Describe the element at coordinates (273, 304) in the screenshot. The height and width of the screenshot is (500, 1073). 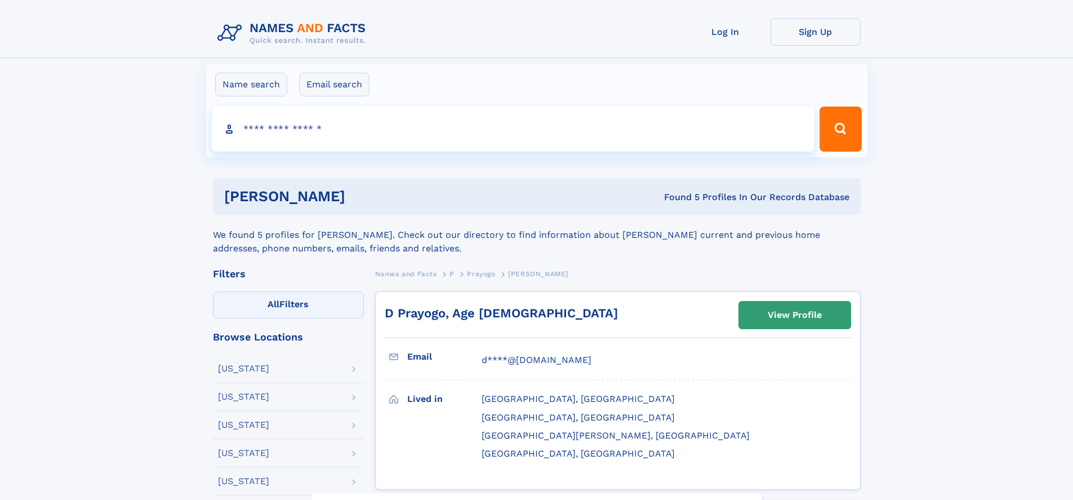
I see `span: All` at that location.